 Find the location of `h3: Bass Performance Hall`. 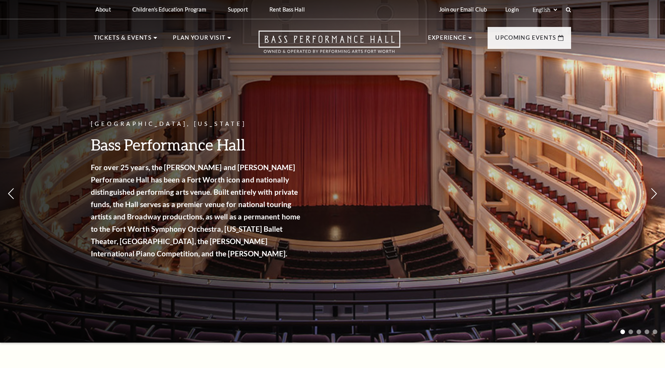

h3: Bass Performance Hall is located at coordinates (197, 144).